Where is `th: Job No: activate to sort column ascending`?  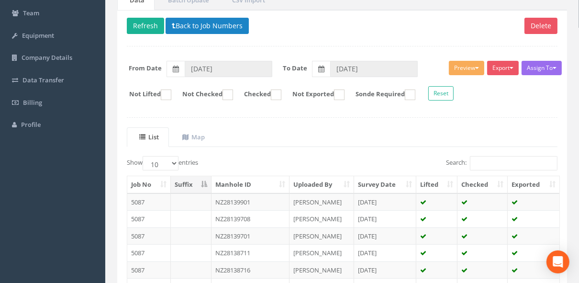
th: Job No: activate to sort column ascending is located at coordinates (149, 185).